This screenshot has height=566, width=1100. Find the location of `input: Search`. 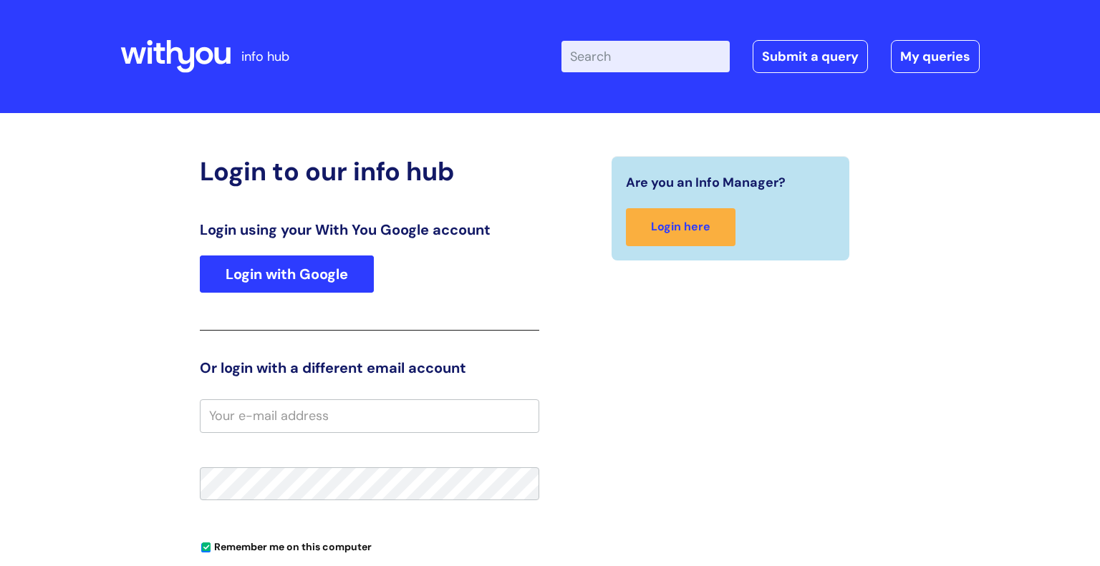

input: Search is located at coordinates (645, 57).